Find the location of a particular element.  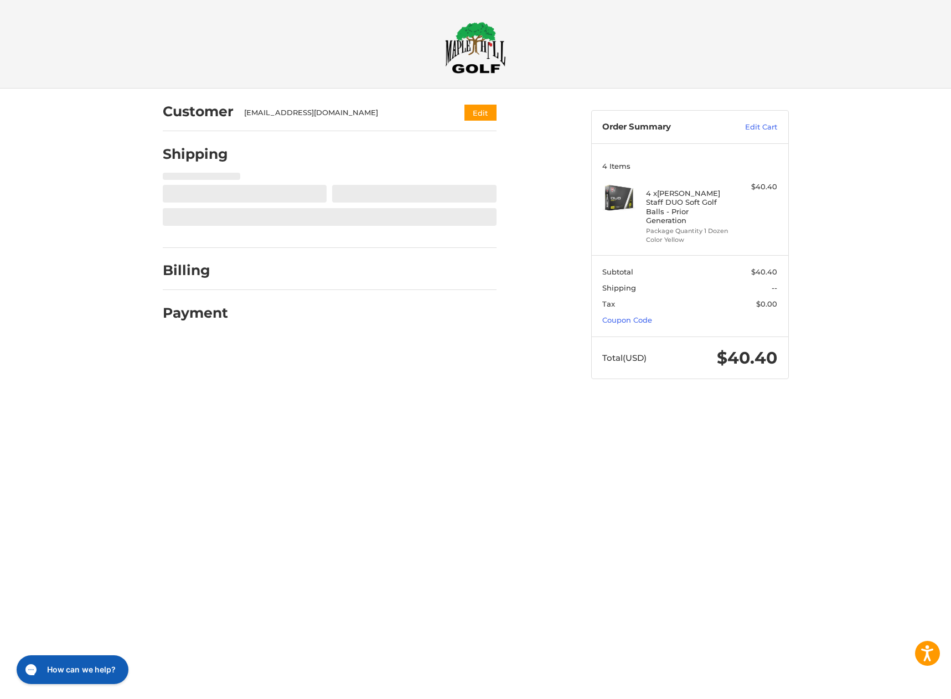

span: $0.00 is located at coordinates (767, 304).